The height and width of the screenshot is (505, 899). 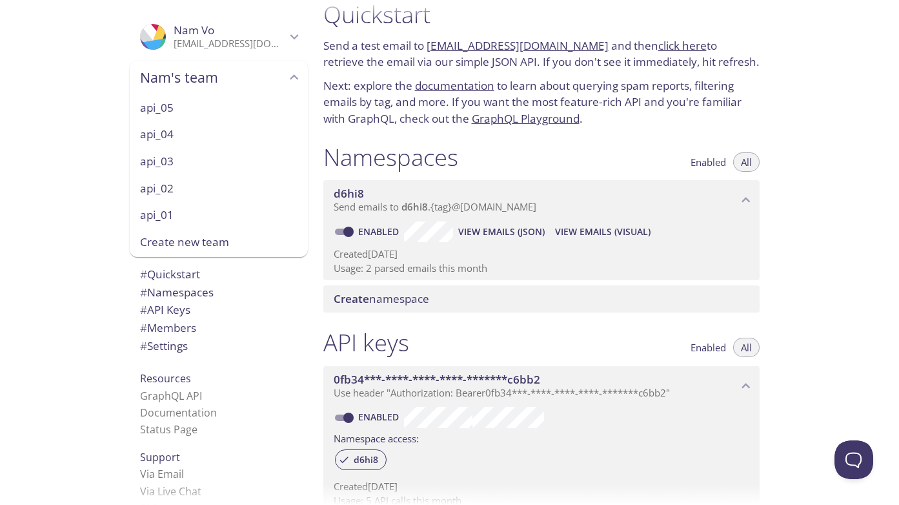 I want to click on button: View Emails (Visual), so click(x=603, y=232).